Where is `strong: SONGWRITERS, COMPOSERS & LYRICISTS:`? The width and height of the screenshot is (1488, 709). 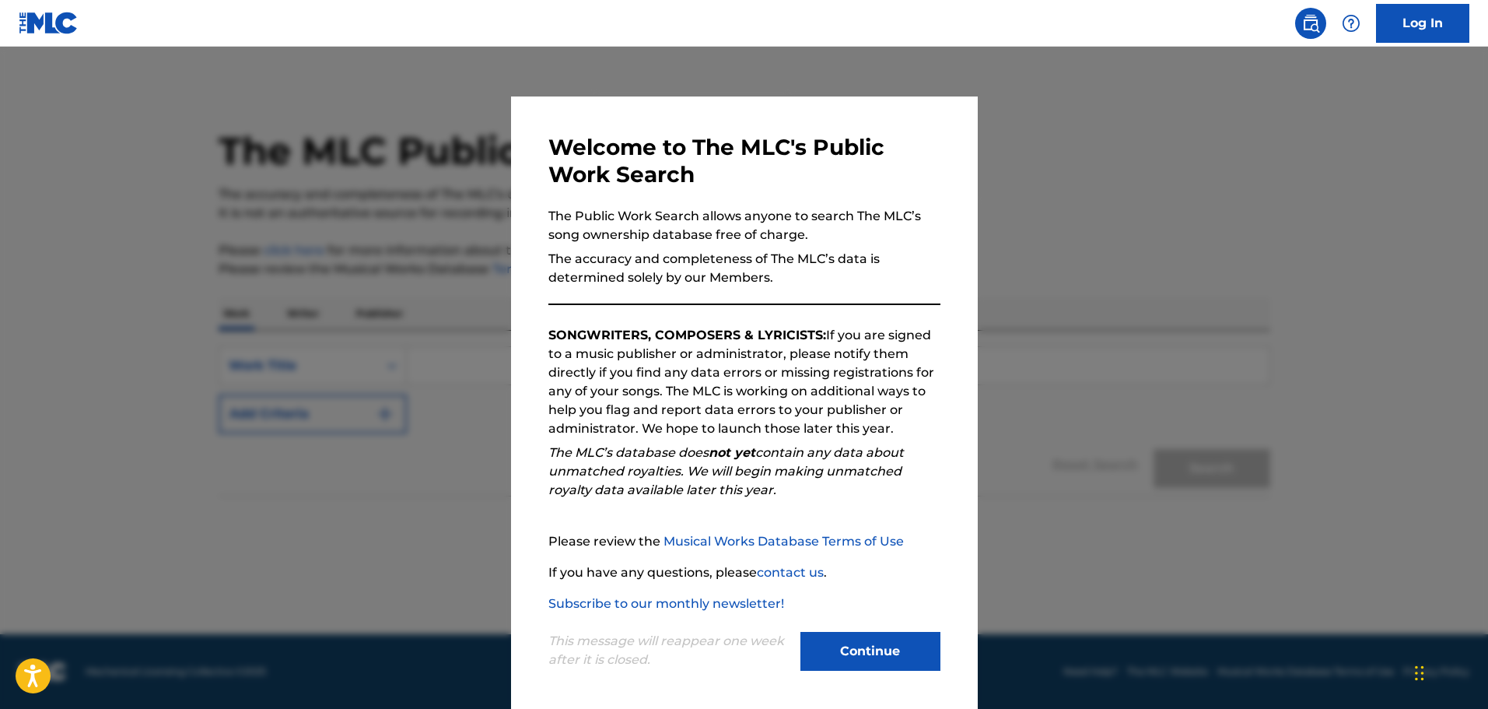
strong: SONGWRITERS, COMPOSERS & LYRICISTS: is located at coordinates (687, 335).